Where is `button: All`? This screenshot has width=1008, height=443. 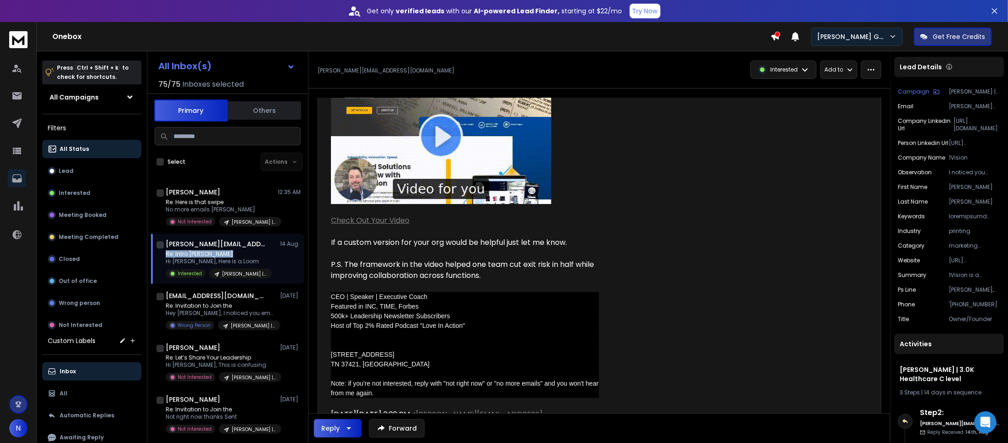 button: All is located at coordinates (92, 394).